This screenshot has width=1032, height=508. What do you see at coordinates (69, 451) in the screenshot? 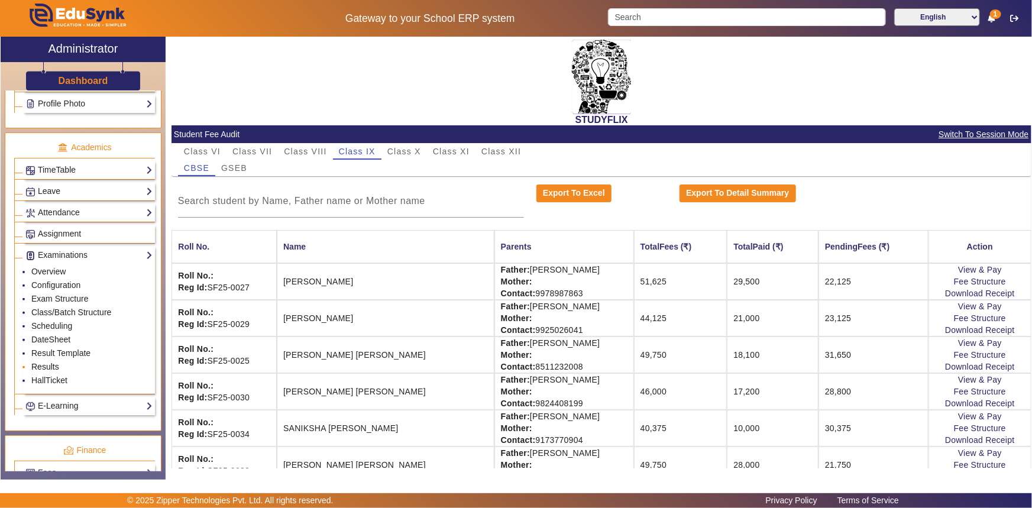
I see `img: finance.png` at bounding box center [69, 451].